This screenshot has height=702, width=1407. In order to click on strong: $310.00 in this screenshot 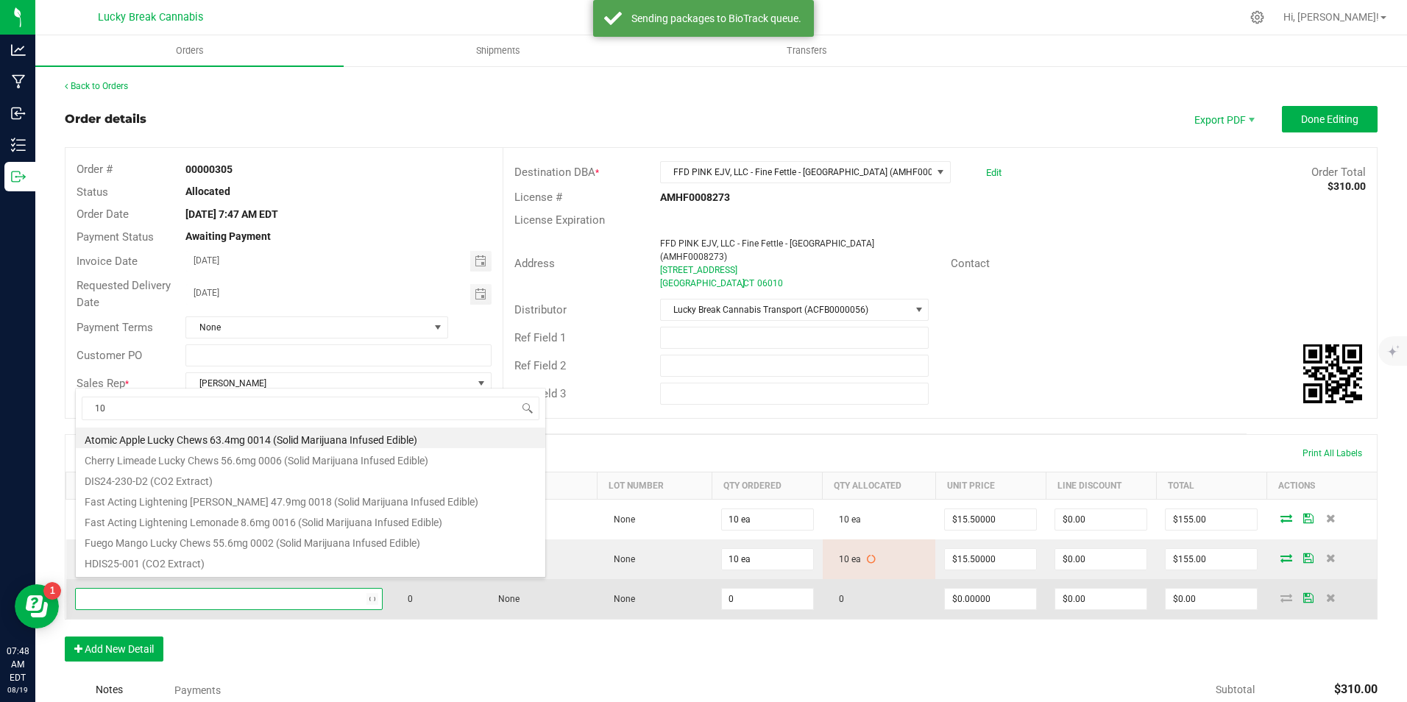, I will do `click(1347, 186)`.